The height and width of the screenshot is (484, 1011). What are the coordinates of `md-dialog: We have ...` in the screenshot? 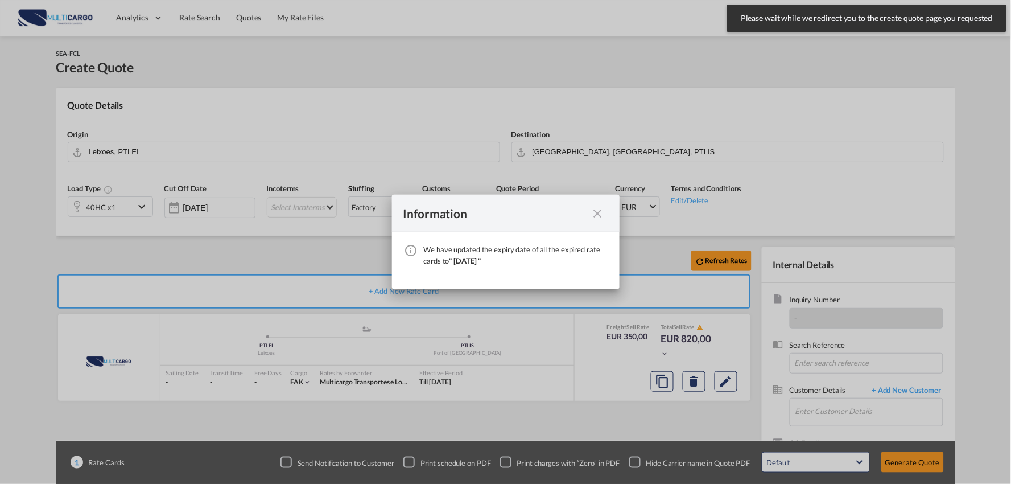 It's located at (506, 242).